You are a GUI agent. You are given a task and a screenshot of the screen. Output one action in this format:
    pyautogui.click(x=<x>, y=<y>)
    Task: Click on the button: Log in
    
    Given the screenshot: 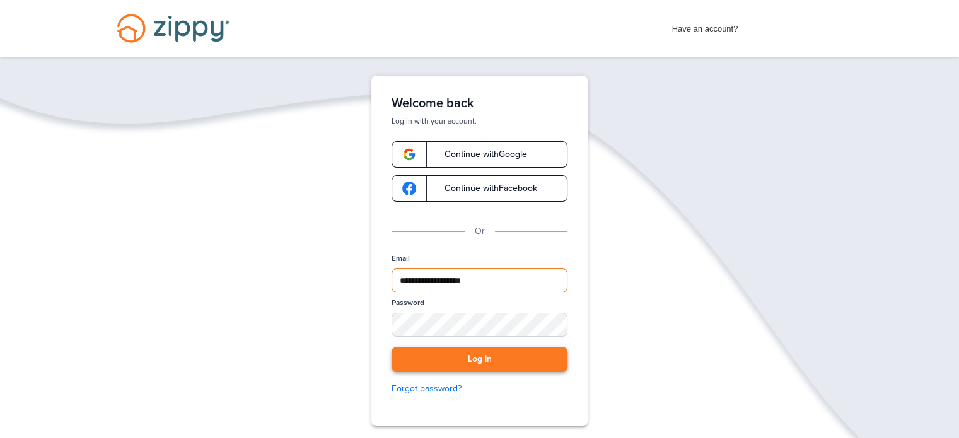 What is the action you would take?
    pyautogui.click(x=479, y=359)
    